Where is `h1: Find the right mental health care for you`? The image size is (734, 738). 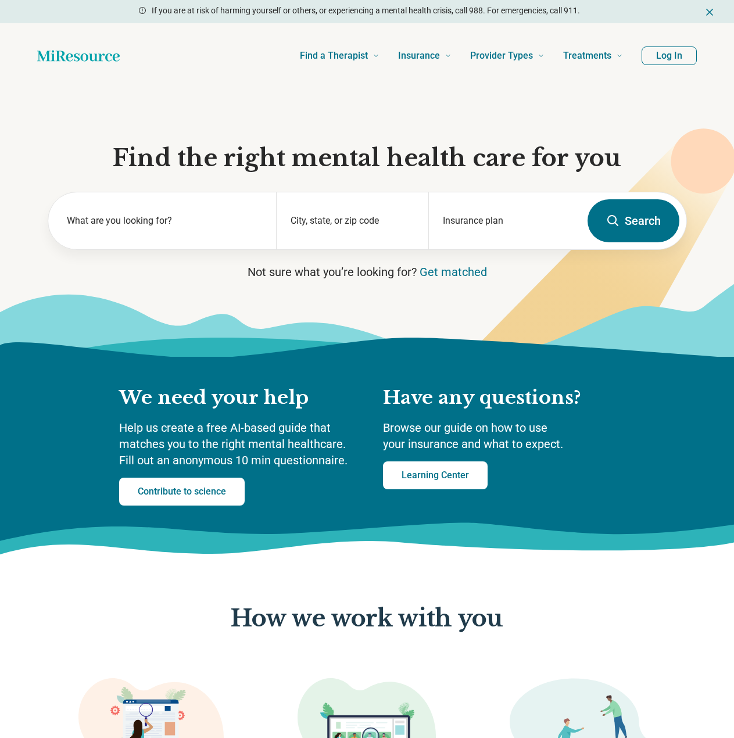 h1: Find the right mental health care for you is located at coordinates (367, 158).